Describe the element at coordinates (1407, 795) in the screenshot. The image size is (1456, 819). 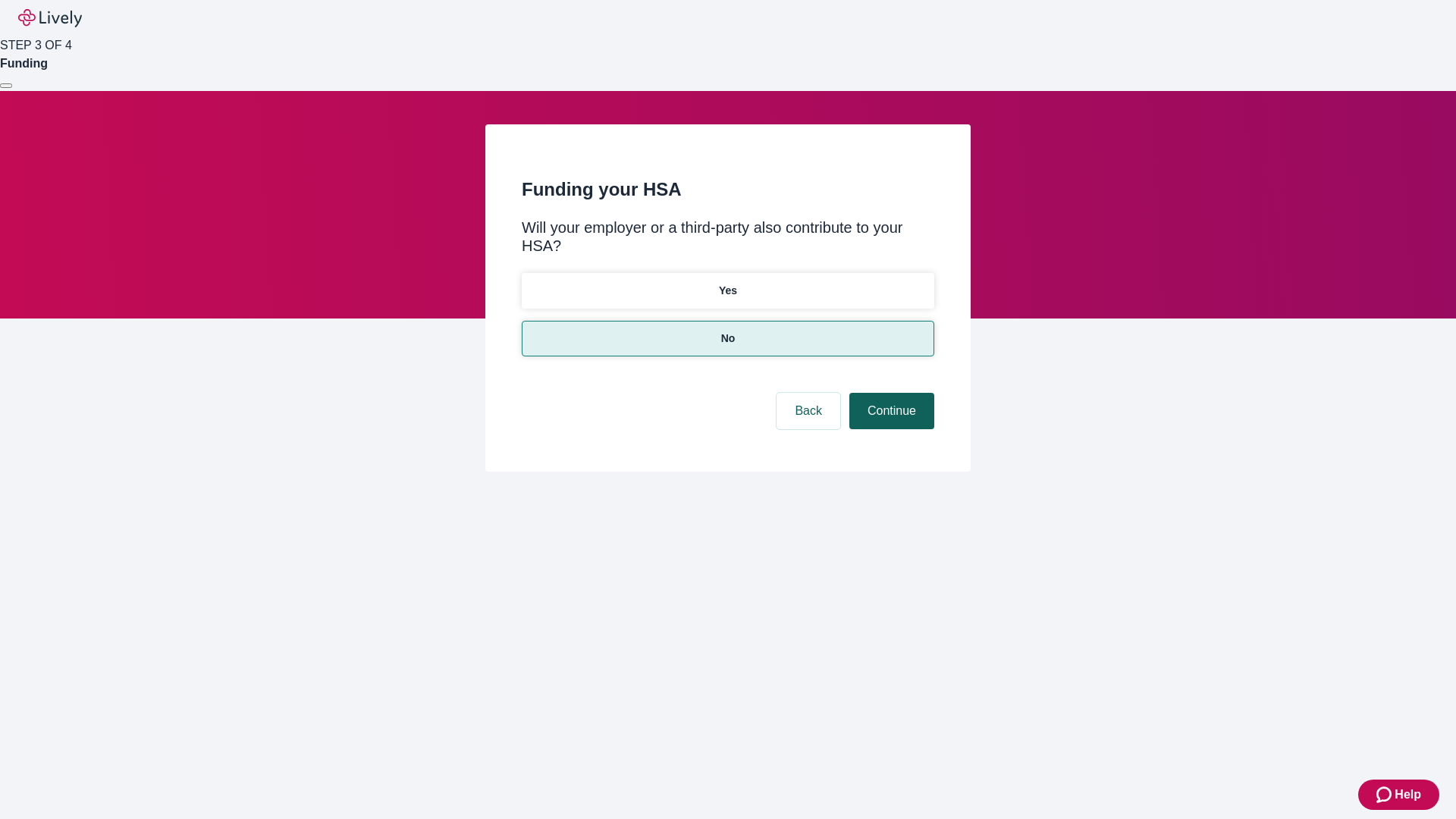
I see `span: Help` at that location.